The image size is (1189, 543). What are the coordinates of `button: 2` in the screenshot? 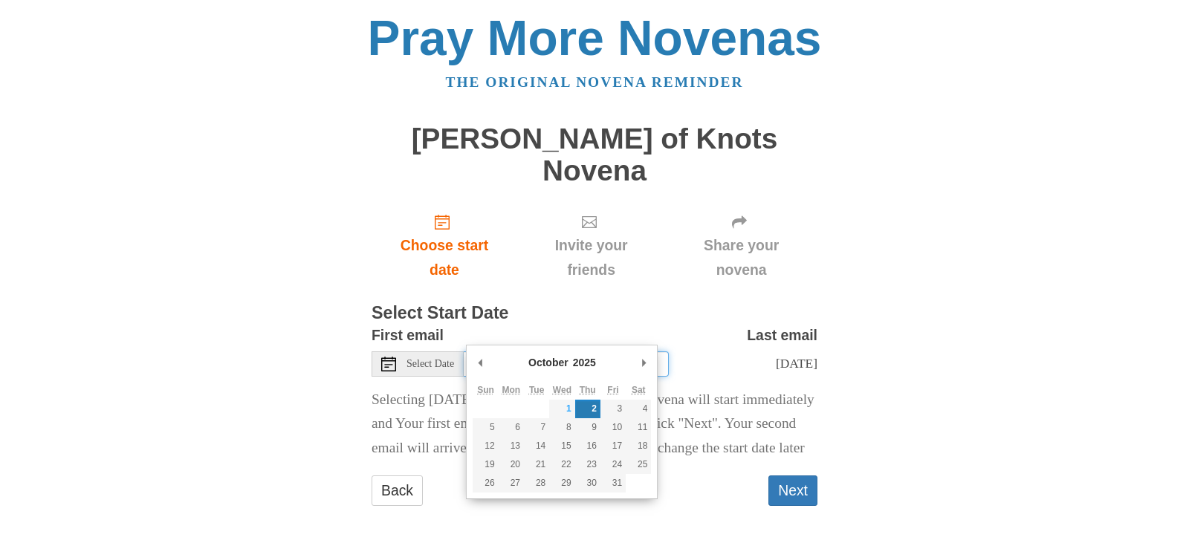 It's located at (588, 409).